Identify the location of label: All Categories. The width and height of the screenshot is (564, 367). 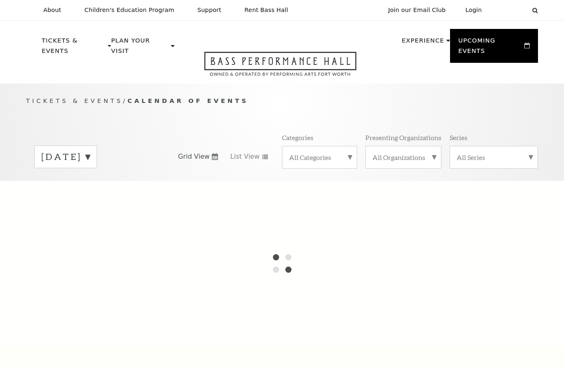
(320, 157).